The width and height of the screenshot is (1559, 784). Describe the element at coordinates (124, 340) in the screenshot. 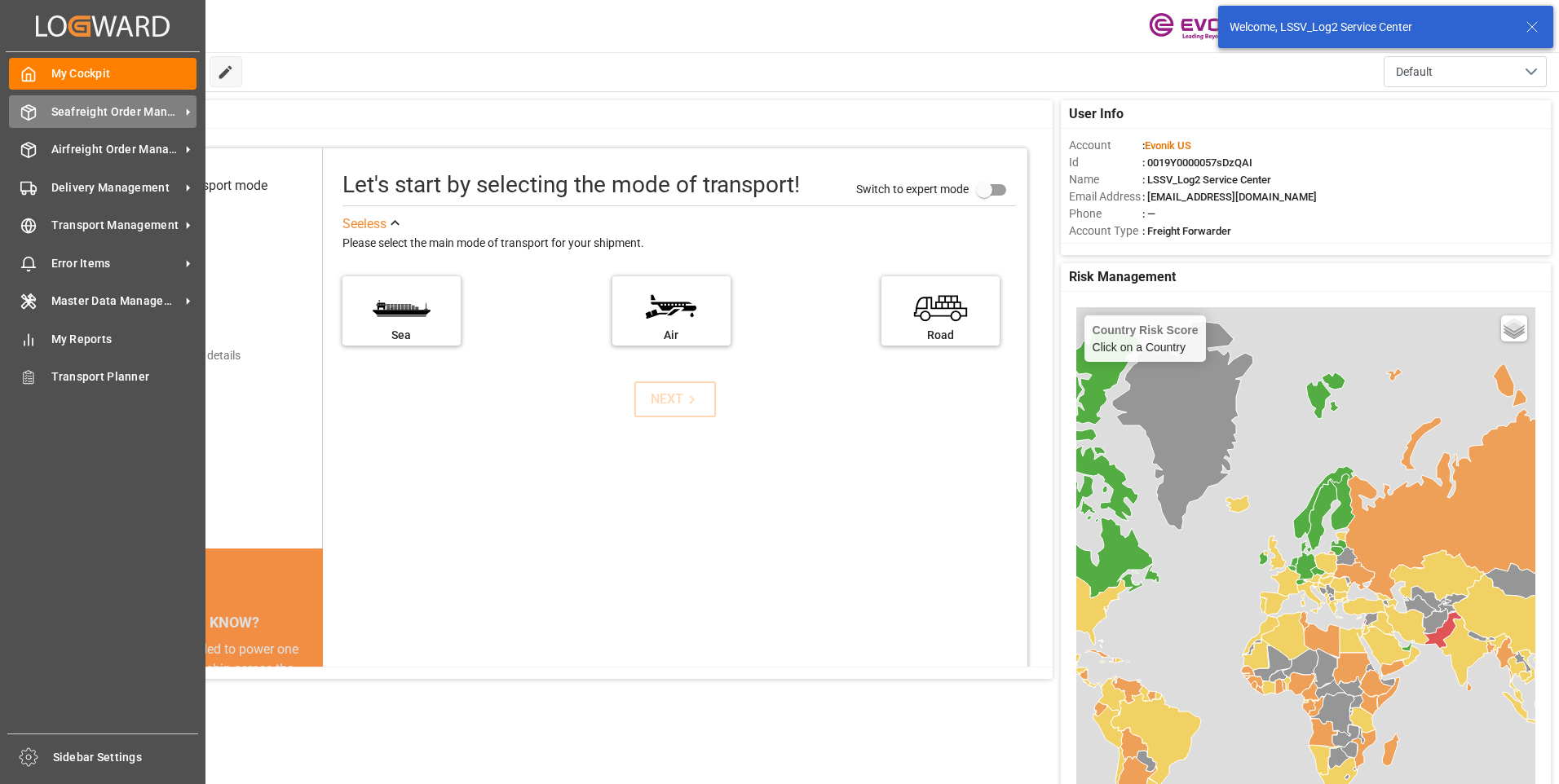

I see `span: My Reports` at that location.